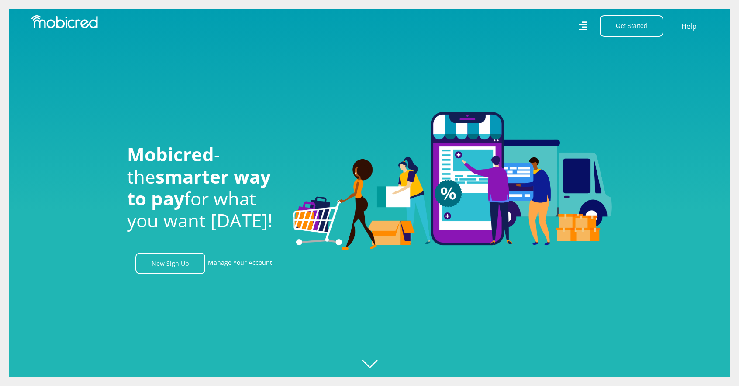 The height and width of the screenshot is (386, 739). What do you see at coordinates (170, 154) in the screenshot?
I see `span: Mobicred` at bounding box center [170, 154].